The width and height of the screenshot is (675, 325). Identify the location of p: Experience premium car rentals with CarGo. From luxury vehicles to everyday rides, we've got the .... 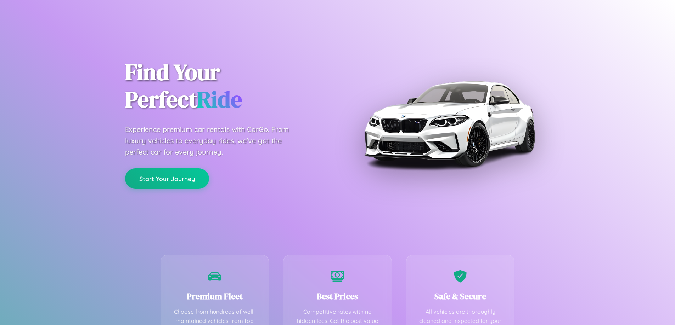
(214, 141).